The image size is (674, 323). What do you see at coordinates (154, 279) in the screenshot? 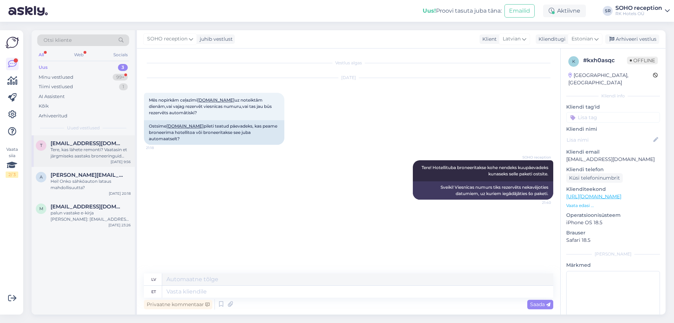
I see `div: lv` at bounding box center [154, 279].